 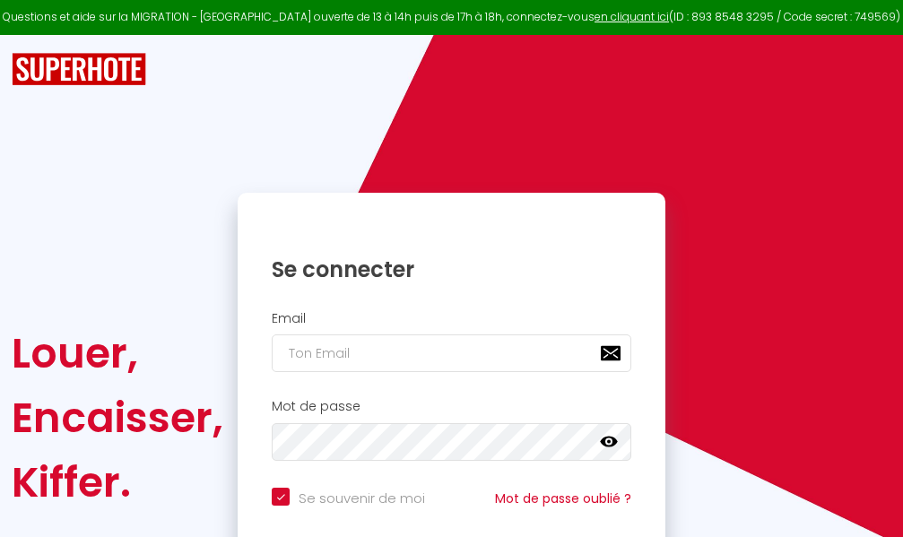 I want to click on h1: Se connecter, so click(x=451, y=269).